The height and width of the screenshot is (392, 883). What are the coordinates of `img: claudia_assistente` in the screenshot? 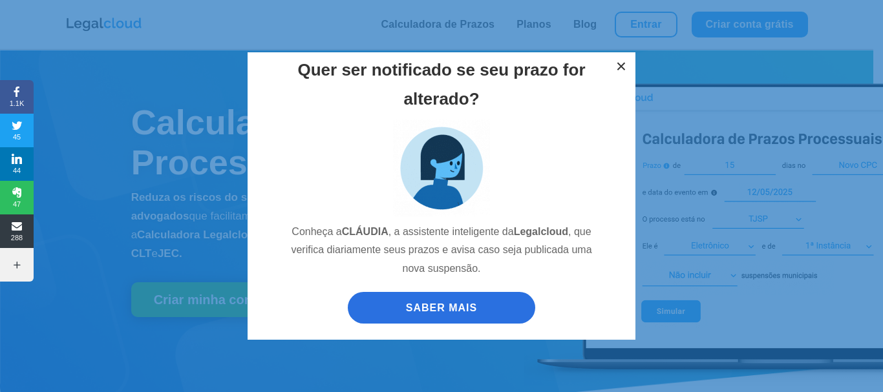 It's located at (442, 168).